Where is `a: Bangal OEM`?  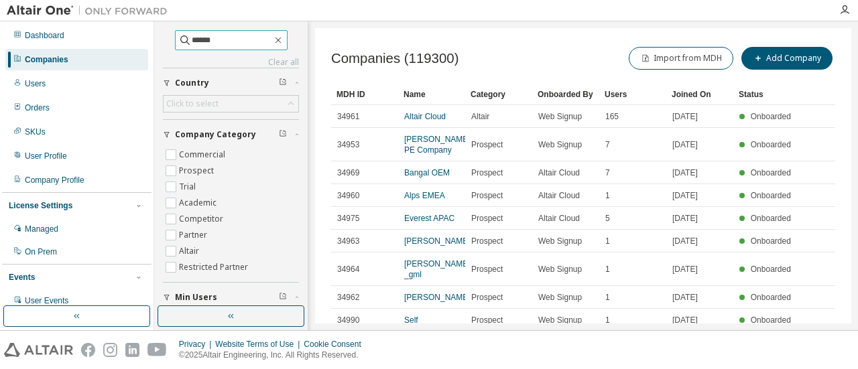
a: Bangal OEM is located at coordinates (427, 173).